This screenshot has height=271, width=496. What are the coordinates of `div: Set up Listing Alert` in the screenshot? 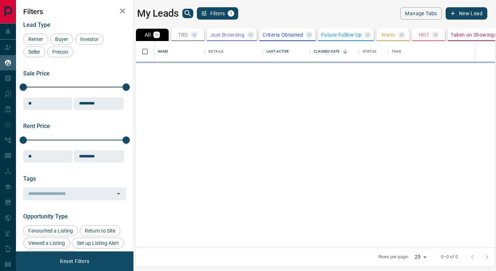 It's located at (98, 243).